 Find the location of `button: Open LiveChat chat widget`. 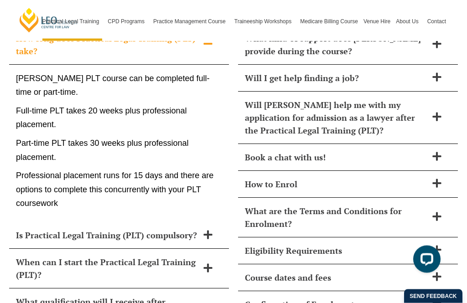

button: Open LiveChat chat widget is located at coordinates (21, 17).